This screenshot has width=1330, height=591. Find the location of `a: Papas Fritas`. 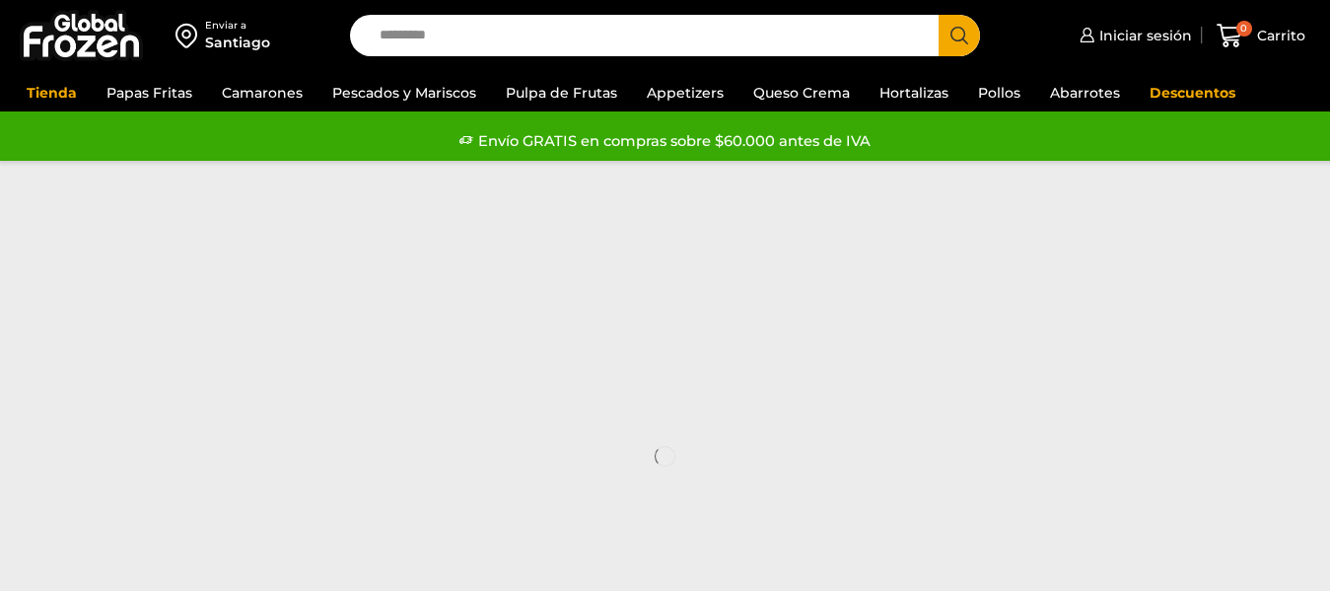

a: Papas Fritas is located at coordinates (149, 93).